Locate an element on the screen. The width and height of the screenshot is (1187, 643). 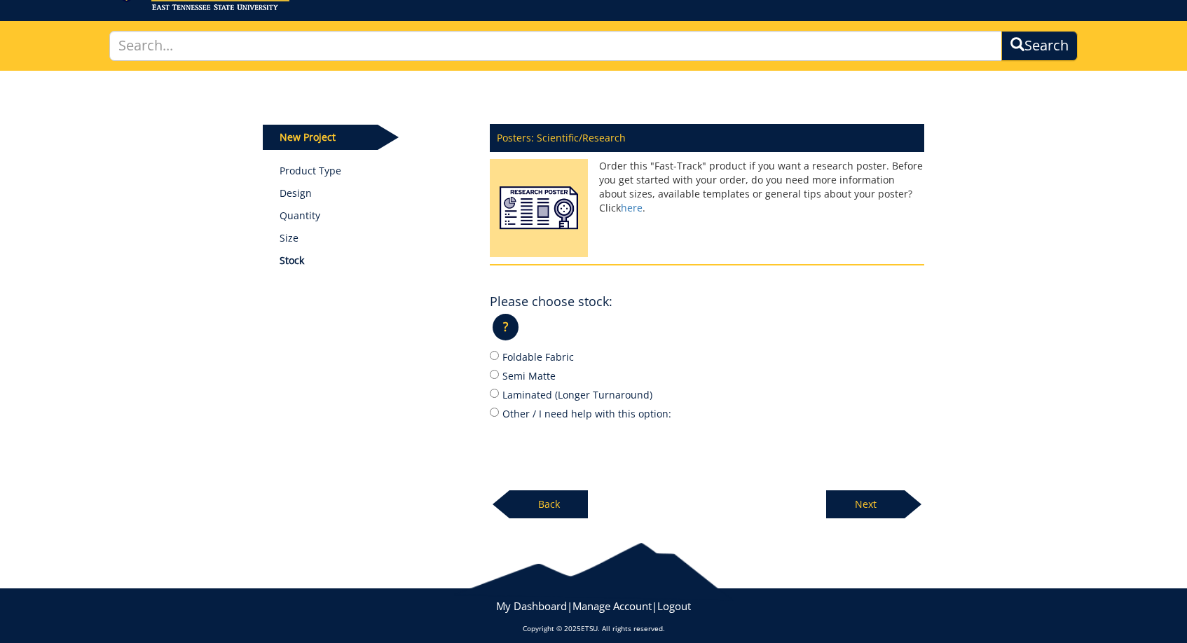
p: Posters: Scientific/Research is located at coordinates (707, 138).